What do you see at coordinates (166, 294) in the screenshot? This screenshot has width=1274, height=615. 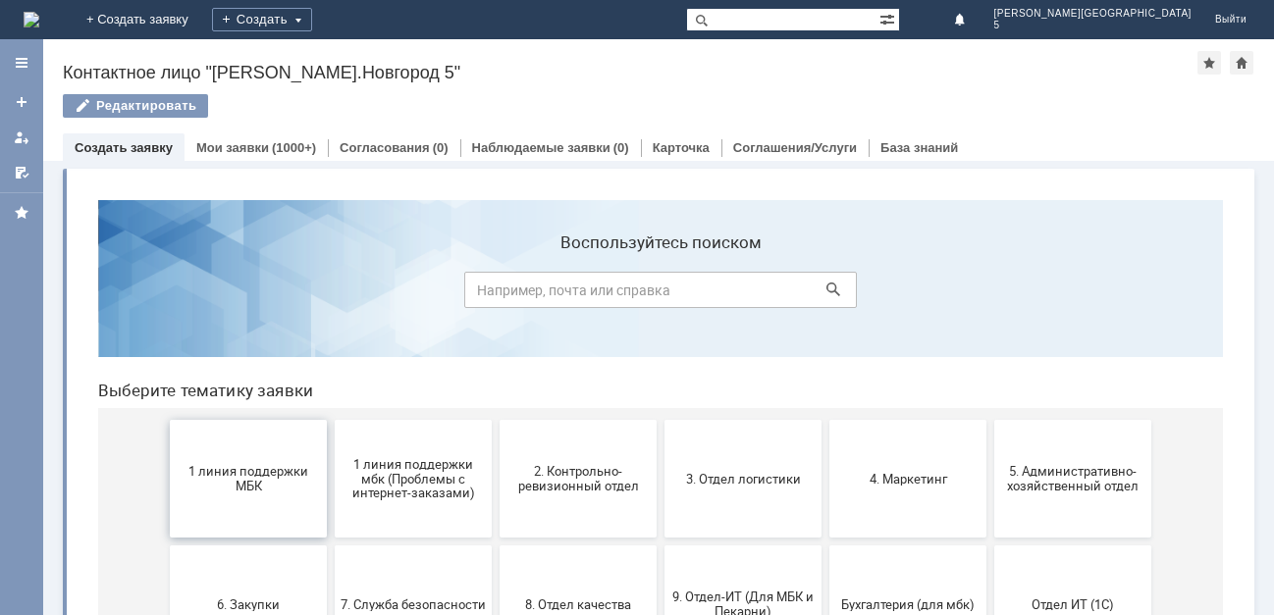 I see `span: 1 линия поддержки МБК` at bounding box center [166, 294].